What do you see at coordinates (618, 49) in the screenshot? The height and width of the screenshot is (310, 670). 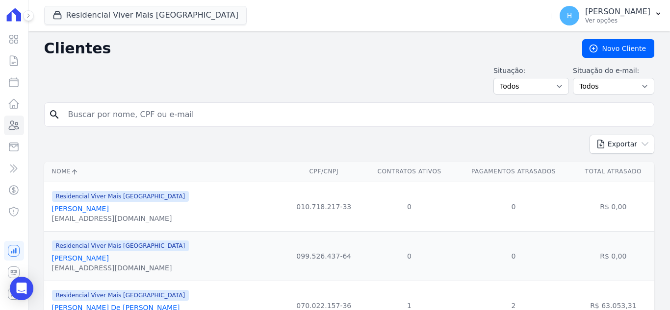 I see `a: Novo Cliente` at bounding box center [618, 49].